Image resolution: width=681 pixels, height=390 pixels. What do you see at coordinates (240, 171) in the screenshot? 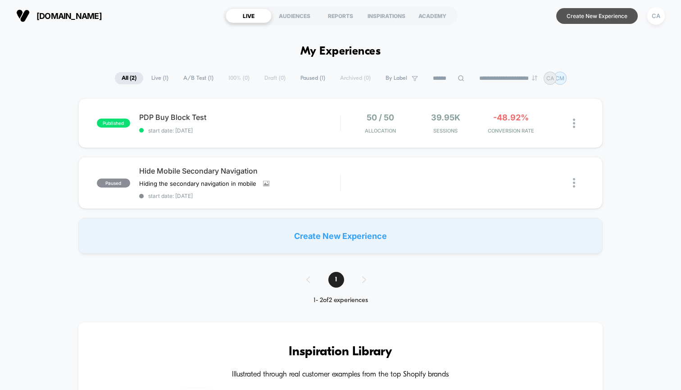
I see `span: Hide Mobile Secondary Navigation` at bounding box center [240, 171].